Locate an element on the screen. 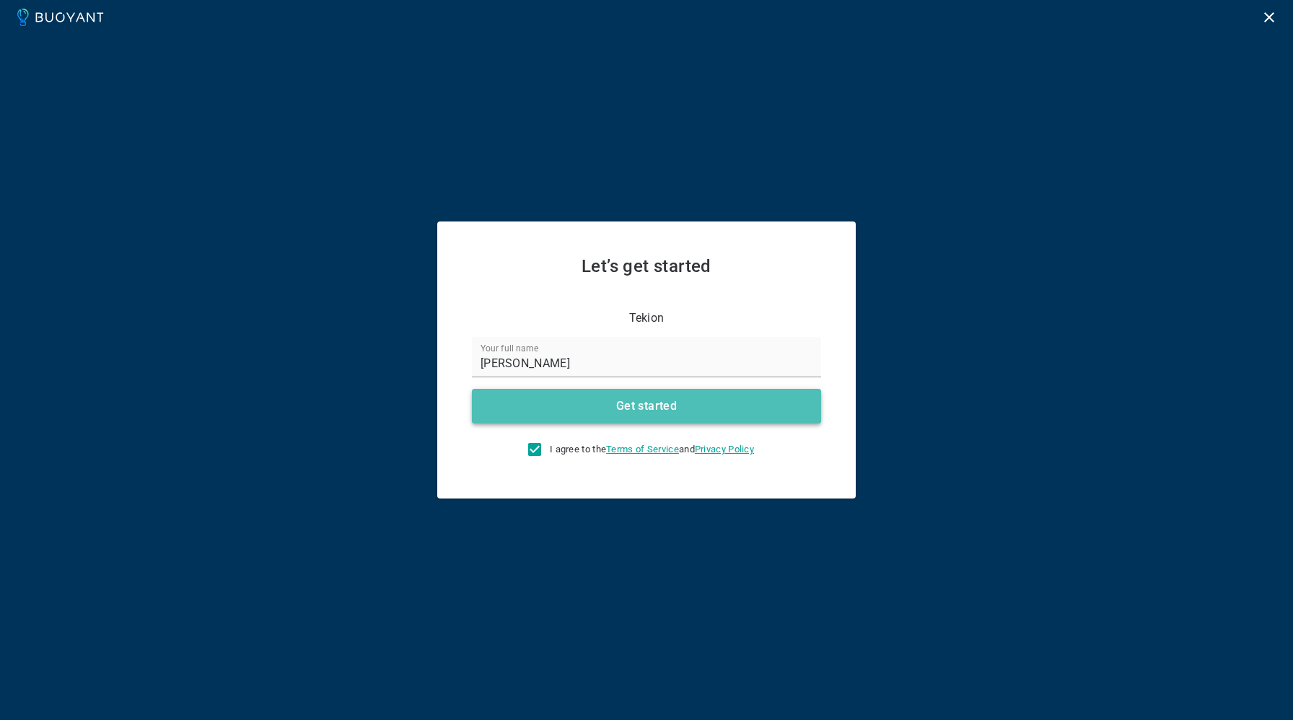  p: Tekion is located at coordinates (647, 318).